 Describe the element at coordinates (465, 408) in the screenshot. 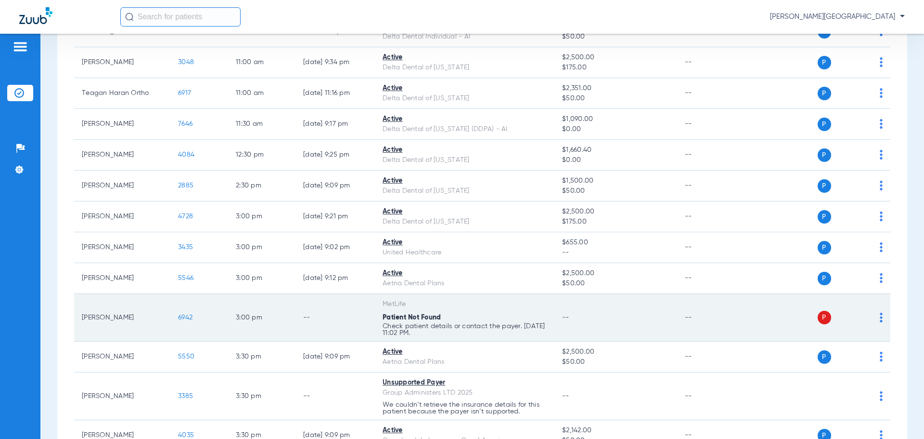

I see `p: We couldn’t retrieve the insurance details for this patient because the payer isn’t supported.` at that location.